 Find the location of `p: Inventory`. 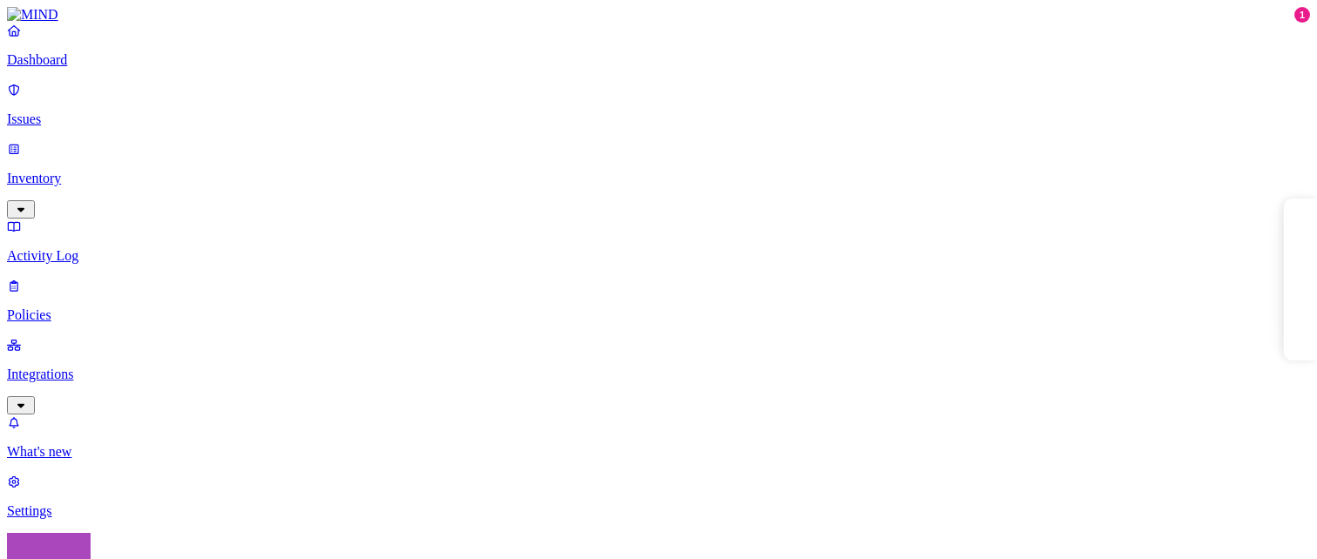

p: Inventory is located at coordinates (658, 179).